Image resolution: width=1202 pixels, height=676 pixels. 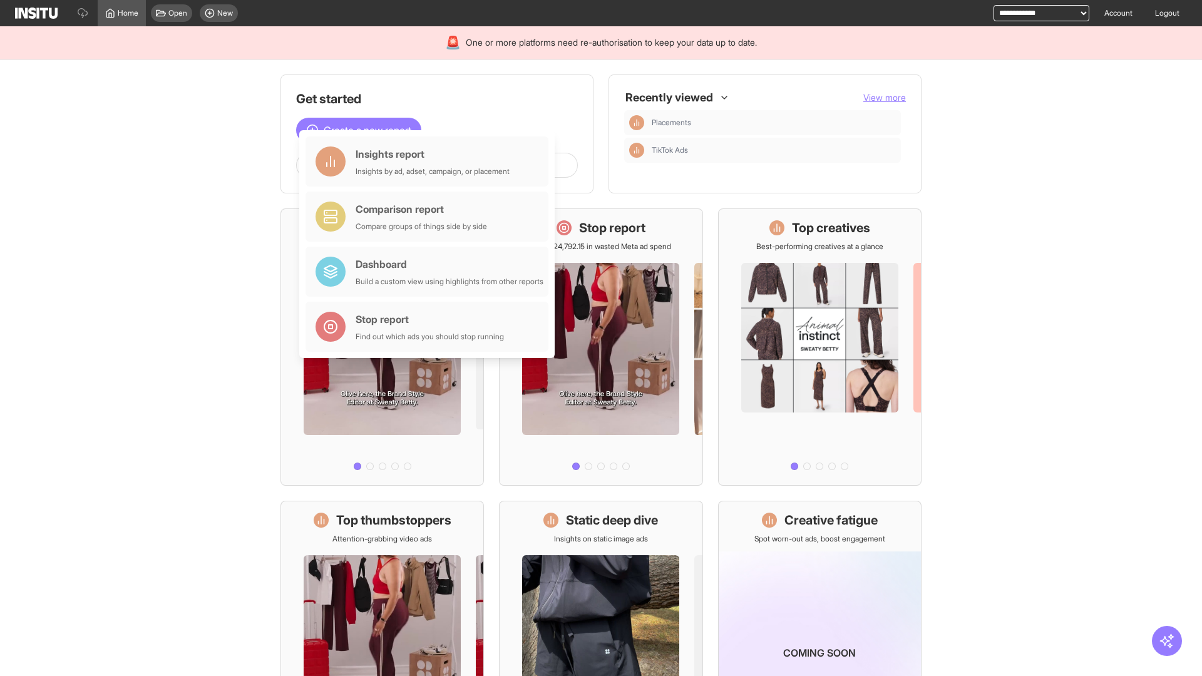 What do you see at coordinates (433, 172) in the screenshot?
I see `div: Insights by ad, adset, campaign, or placement` at bounding box center [433, 172].